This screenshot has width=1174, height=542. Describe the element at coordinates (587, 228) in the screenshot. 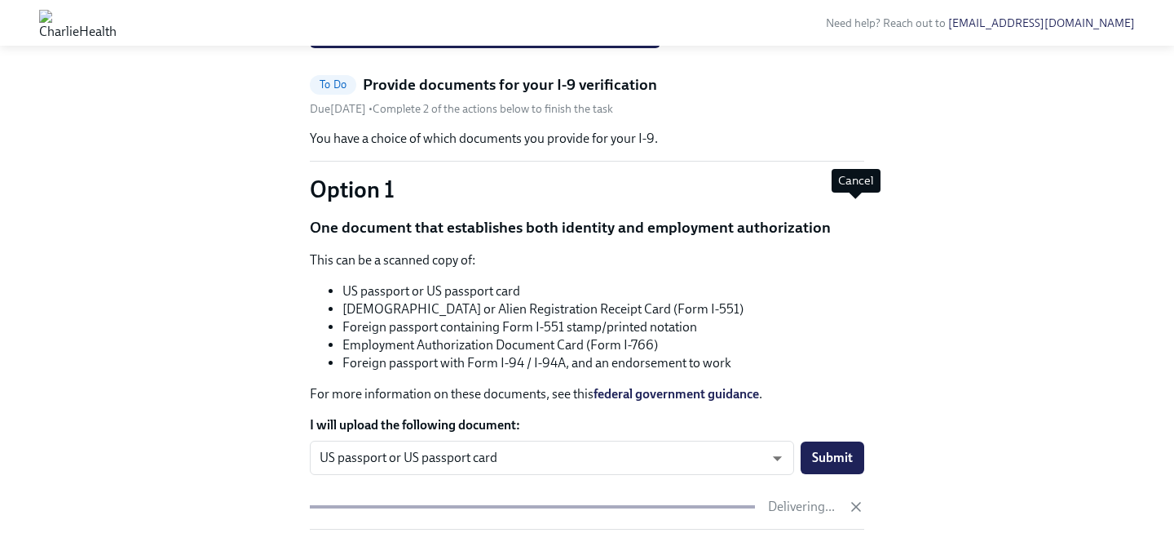

I see `p: One document that establishes both identity and employment authorization` at that location.